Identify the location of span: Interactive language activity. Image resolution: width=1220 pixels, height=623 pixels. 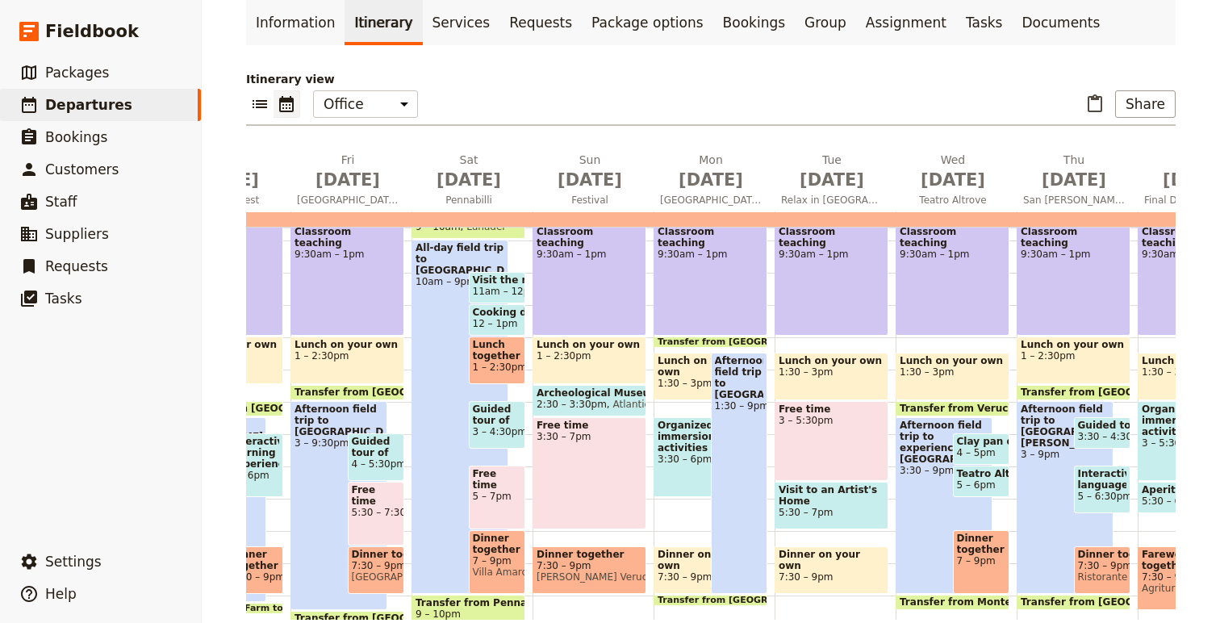
(1102, 479).